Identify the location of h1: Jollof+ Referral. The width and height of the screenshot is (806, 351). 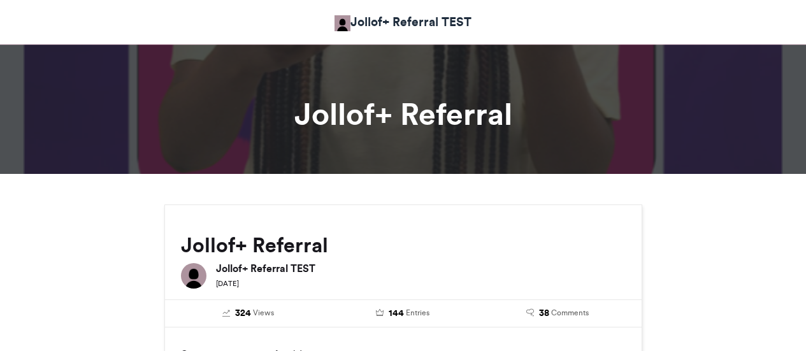
(403, 114).